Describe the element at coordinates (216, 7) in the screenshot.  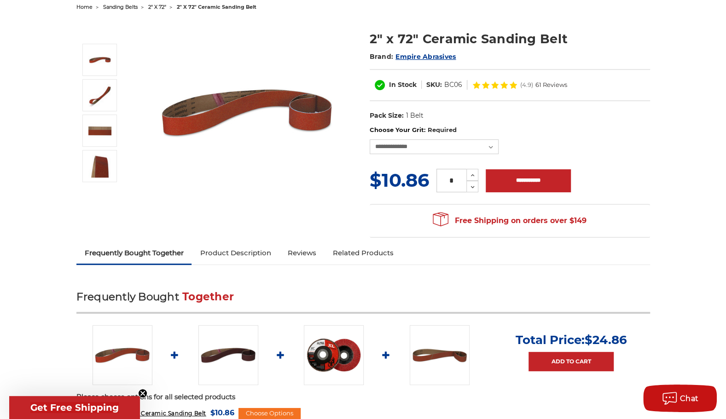
I see `span: 2" x 72" ceramic sanding belt` at that location.